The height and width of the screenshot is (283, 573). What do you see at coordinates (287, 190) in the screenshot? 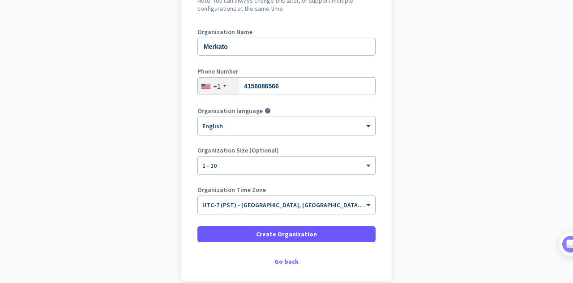
I see `label: Organization Time Zone` at bounding box center [287, 190].